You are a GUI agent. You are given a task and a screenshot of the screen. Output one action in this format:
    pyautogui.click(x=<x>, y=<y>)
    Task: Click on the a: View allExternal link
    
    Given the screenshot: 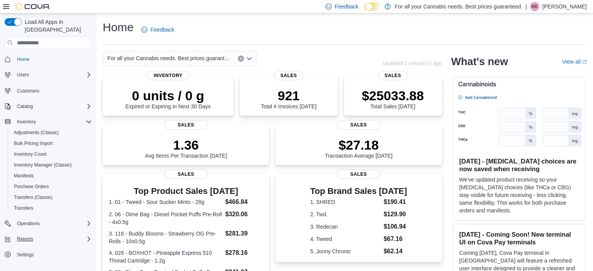 What is the action you would take?
    pyautogui.click(x=574, y=62)
    